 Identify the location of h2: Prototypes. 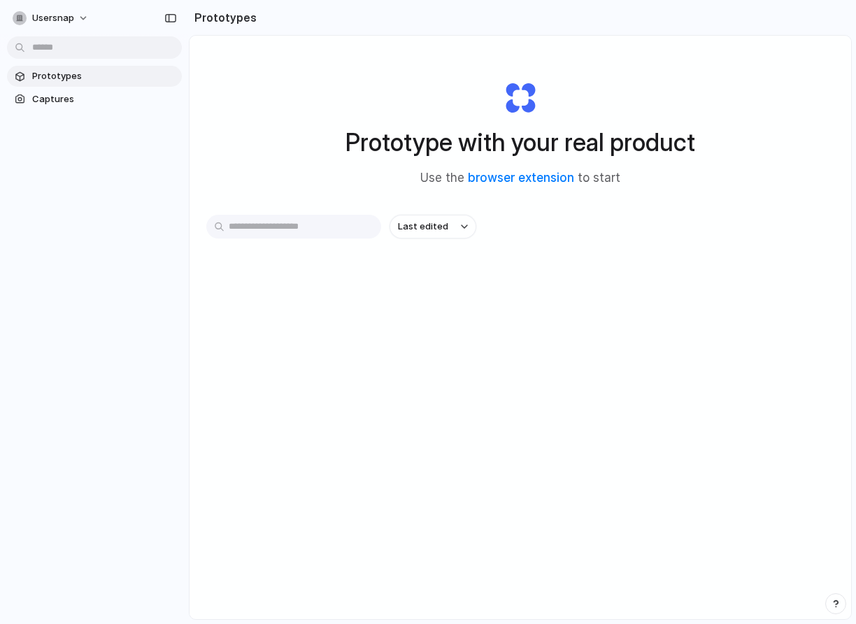
(222, 17).